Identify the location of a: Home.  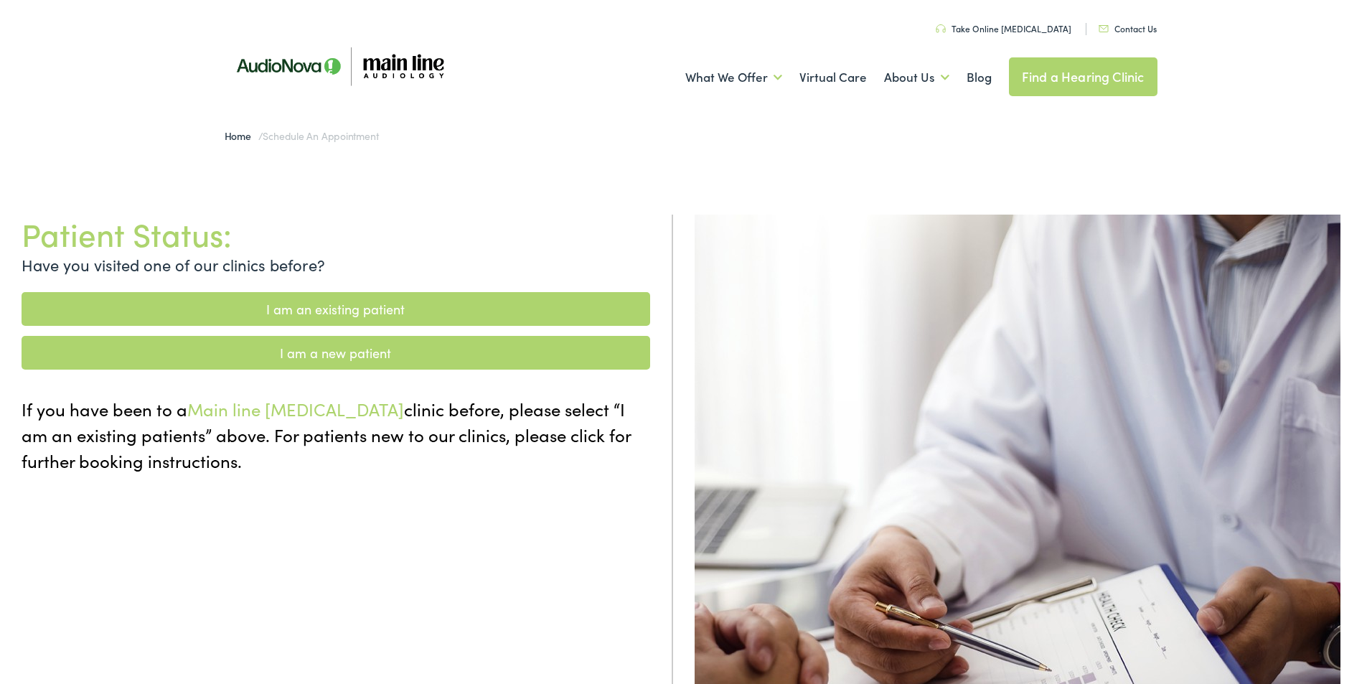
(241, 136).